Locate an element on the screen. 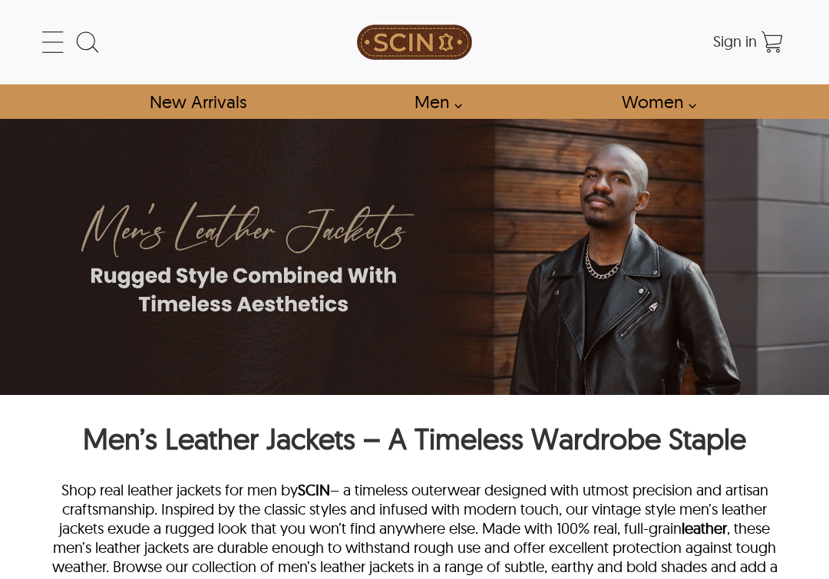 Image resolution: width=829 pixels, height=579 pixels. span: Sign in is located at coordinates (734, 41).